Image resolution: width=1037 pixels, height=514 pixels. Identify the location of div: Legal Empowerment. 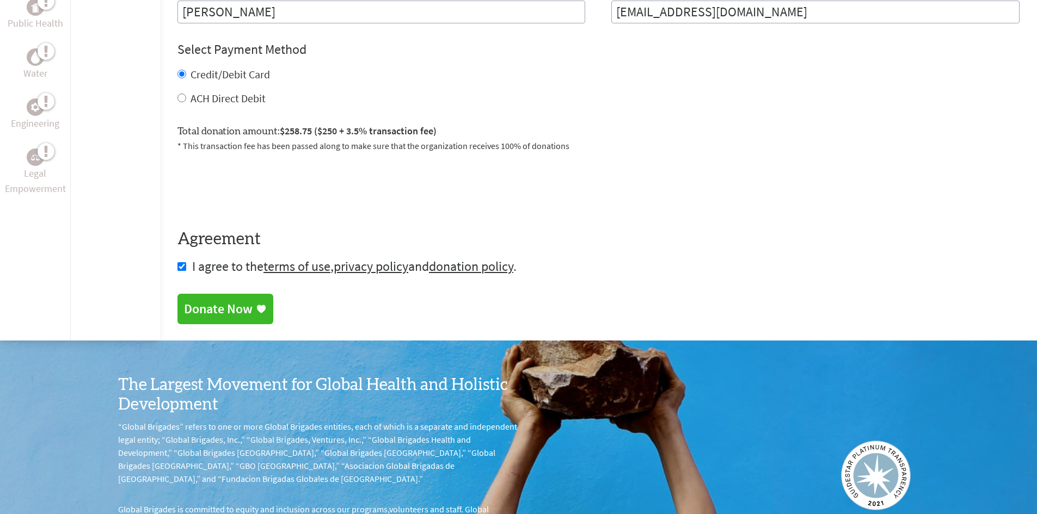
(35, 157).